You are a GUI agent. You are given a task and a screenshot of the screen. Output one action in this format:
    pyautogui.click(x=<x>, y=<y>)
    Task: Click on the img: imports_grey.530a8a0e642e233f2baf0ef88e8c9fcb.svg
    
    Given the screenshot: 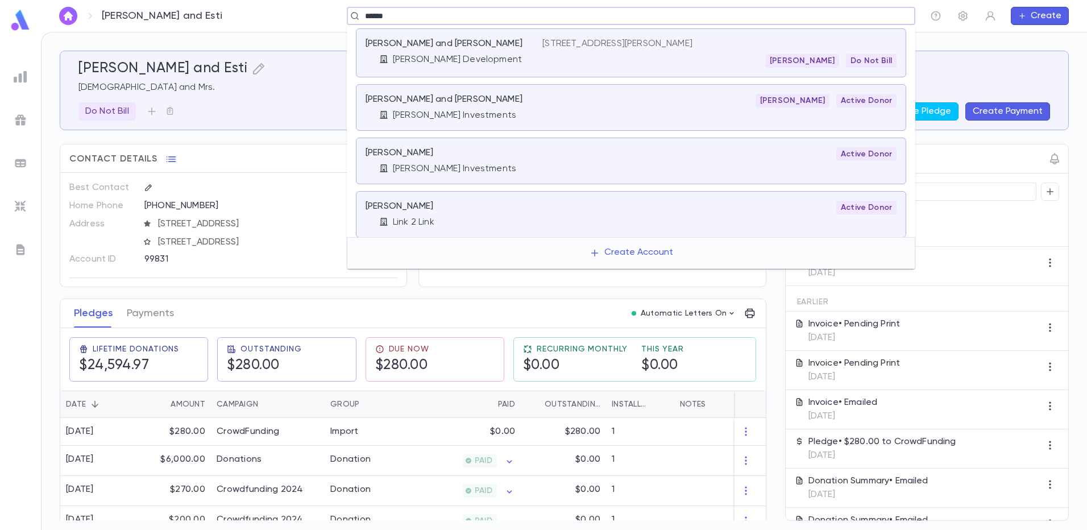 What is the action you would take?
    pyautogui.click(x=20, y=206)
    